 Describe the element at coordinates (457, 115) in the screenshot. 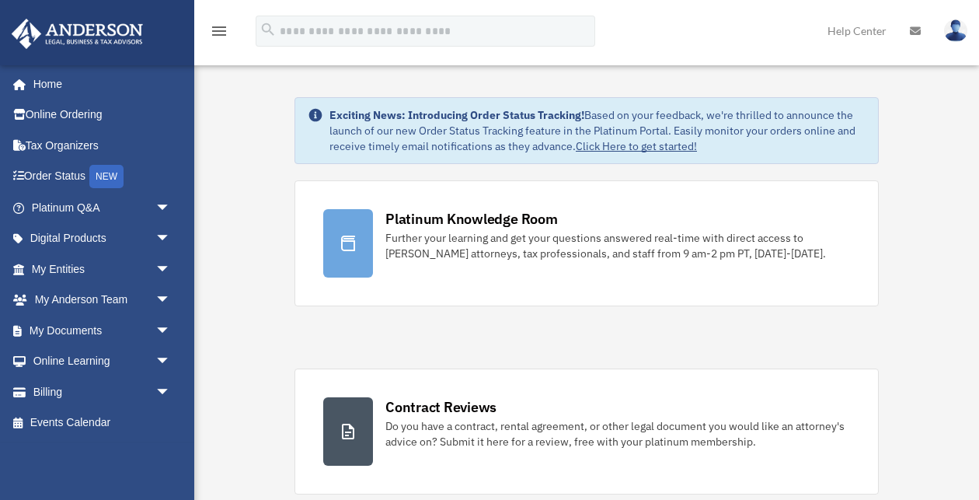

I see `strong: Exciting News: Introducing Order Status Tracking!` at that location.